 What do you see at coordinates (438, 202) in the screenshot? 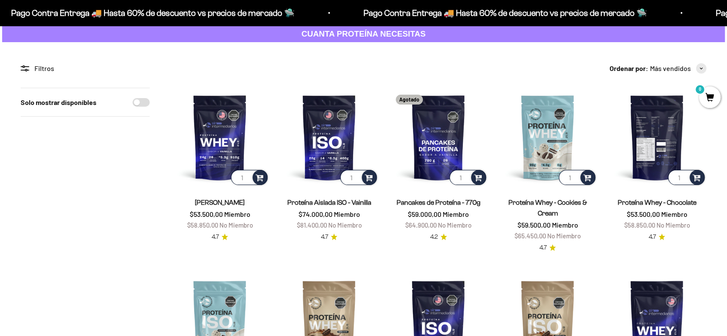
I see `a: Pancakes de Proteína - 770g` at bounding box center [438, 202].